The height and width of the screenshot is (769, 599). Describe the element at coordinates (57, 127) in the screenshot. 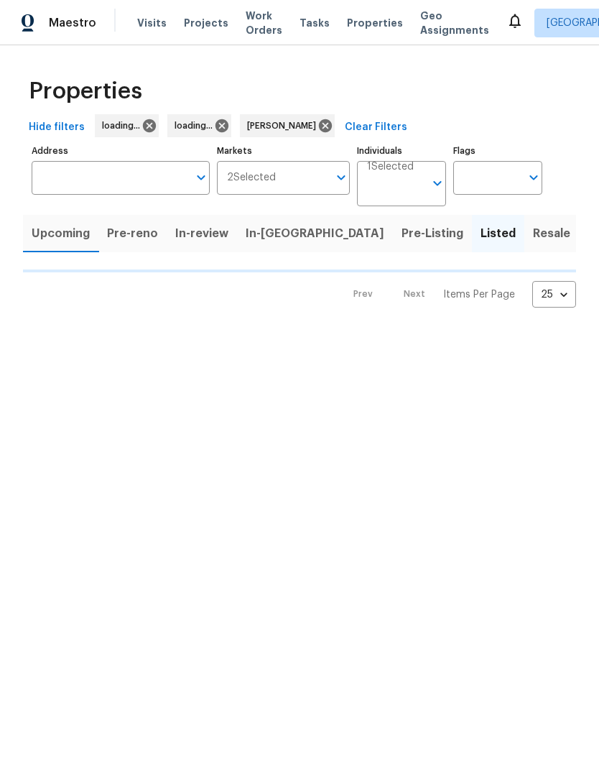

I see `span: Hide filters` at that location.